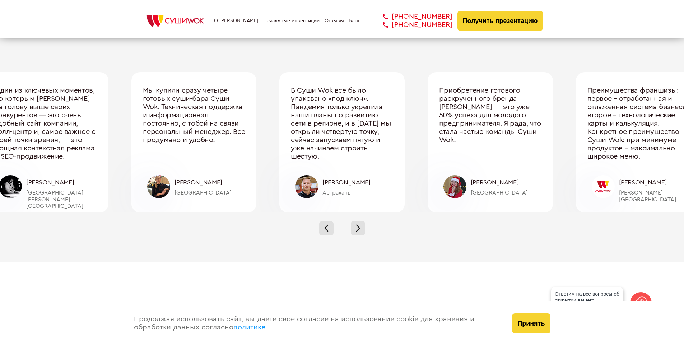  Describe the element at coordinates (249, 328) in the screenshot. I see `a: политике` at that location.